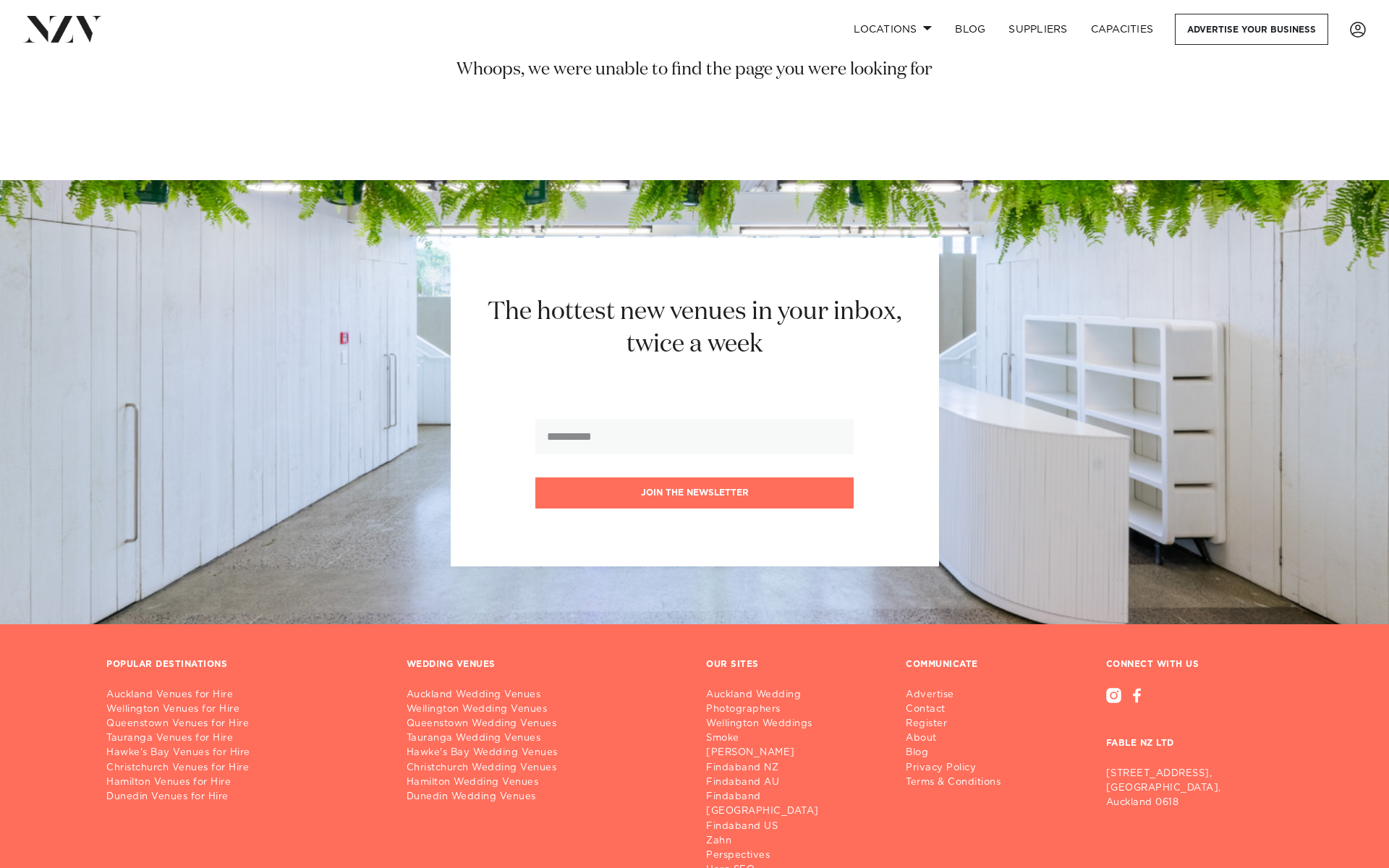 This screenshot has width=1389, height=868. What do you see at coordinates (245, 783) in the screenshot?
I see `a: Hamilton Venues for Hire` at bounding box center [245, 783].